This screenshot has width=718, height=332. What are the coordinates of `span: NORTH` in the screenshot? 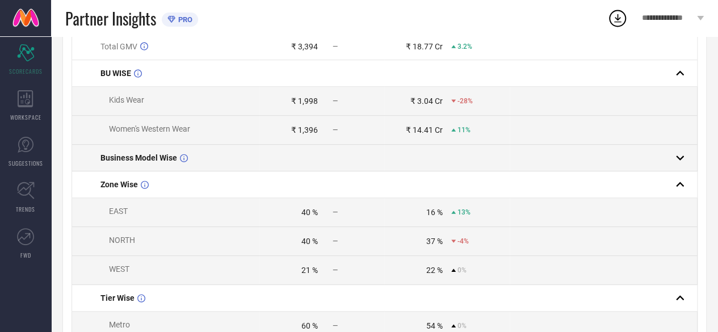 It's located at (122, 240).